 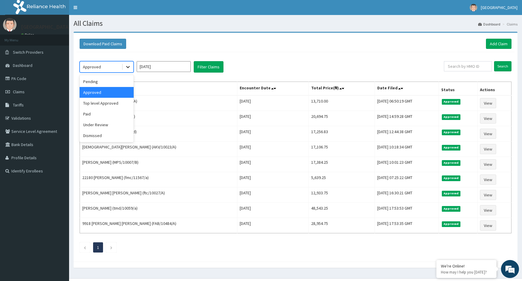 What do you see at coordinates (107, 136) in the screenshot?
I see `div: Dismissed` at bounding box center [107, 136].